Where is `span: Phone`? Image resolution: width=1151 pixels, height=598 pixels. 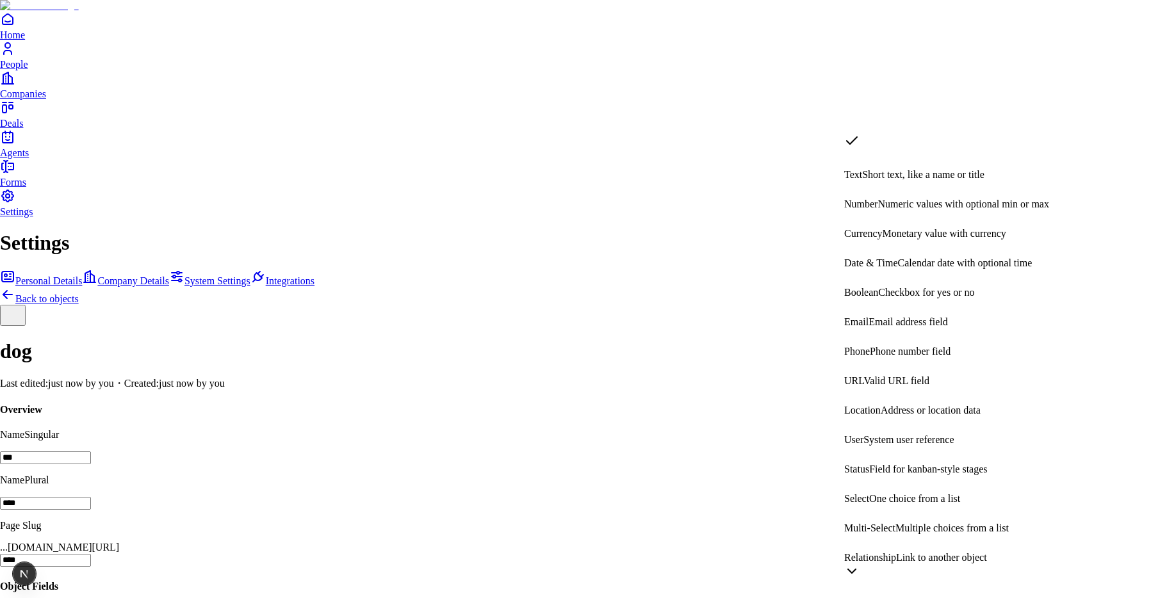
span: Phone is located at coordinates (857, 351).